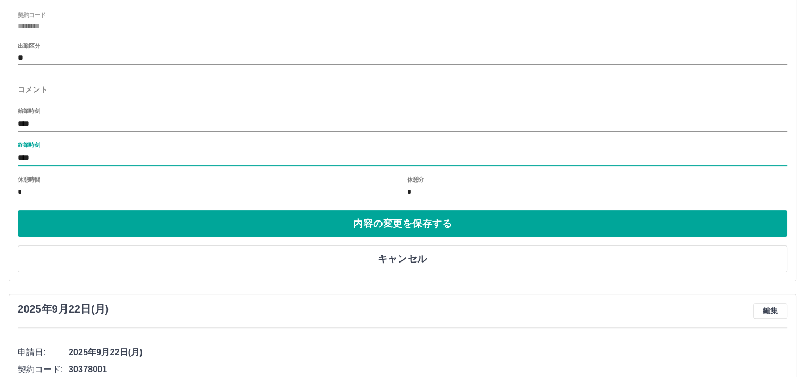  I want to click on label: 終業時刻, so click(29, 145).